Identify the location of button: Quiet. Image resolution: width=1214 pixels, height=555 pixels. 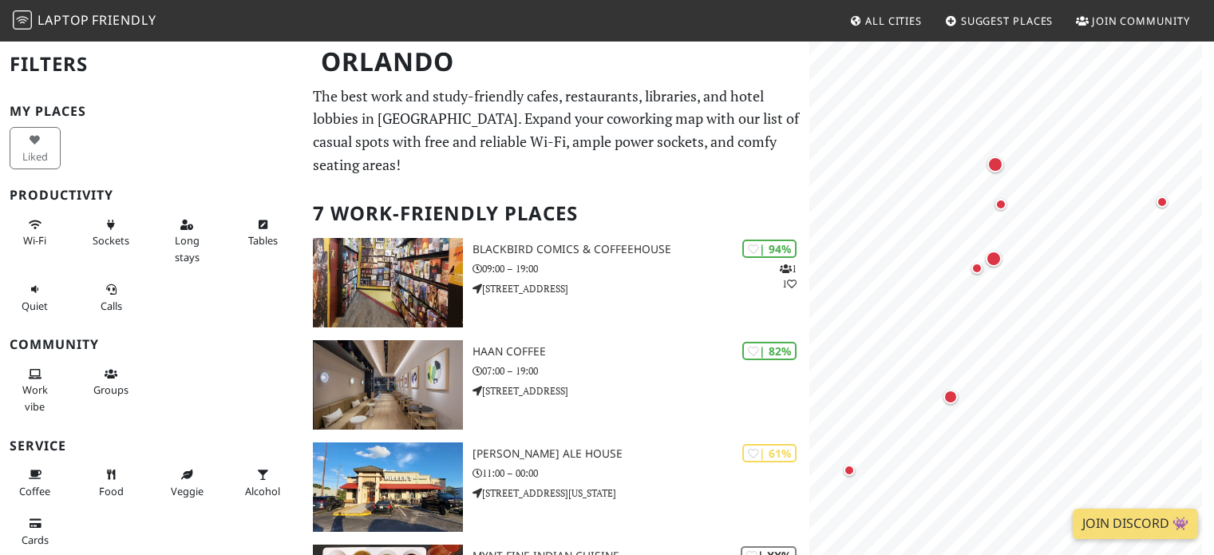
(35, 297).